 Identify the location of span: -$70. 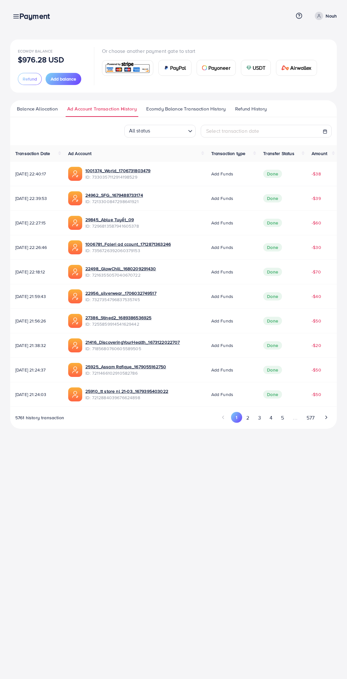
(316, 272).